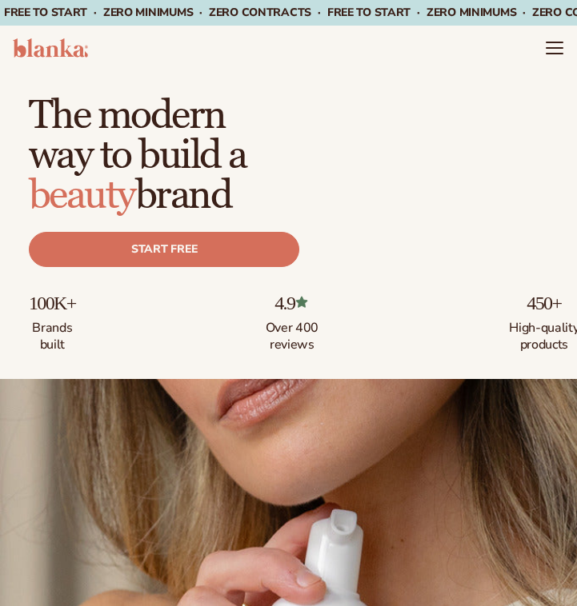 This screenshot has height=606, width=577. I want to click on span: Free to start · ZERO minimums · ZERO contracts, so click(166, 12).